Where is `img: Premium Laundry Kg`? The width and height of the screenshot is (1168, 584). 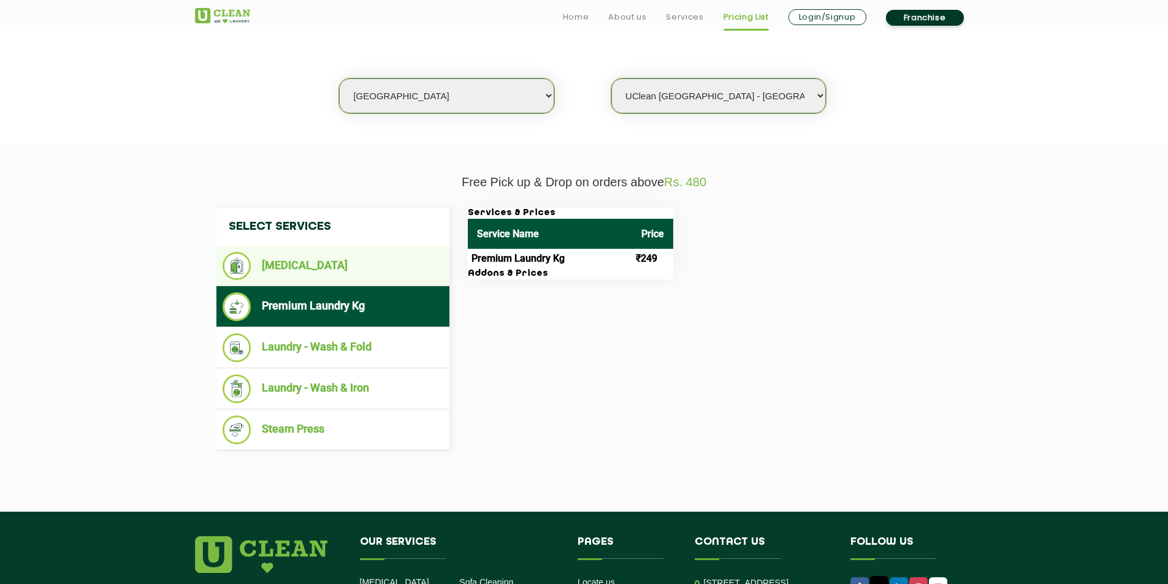
img: Premium Laundry Kg is located at coordinates (237, 306).